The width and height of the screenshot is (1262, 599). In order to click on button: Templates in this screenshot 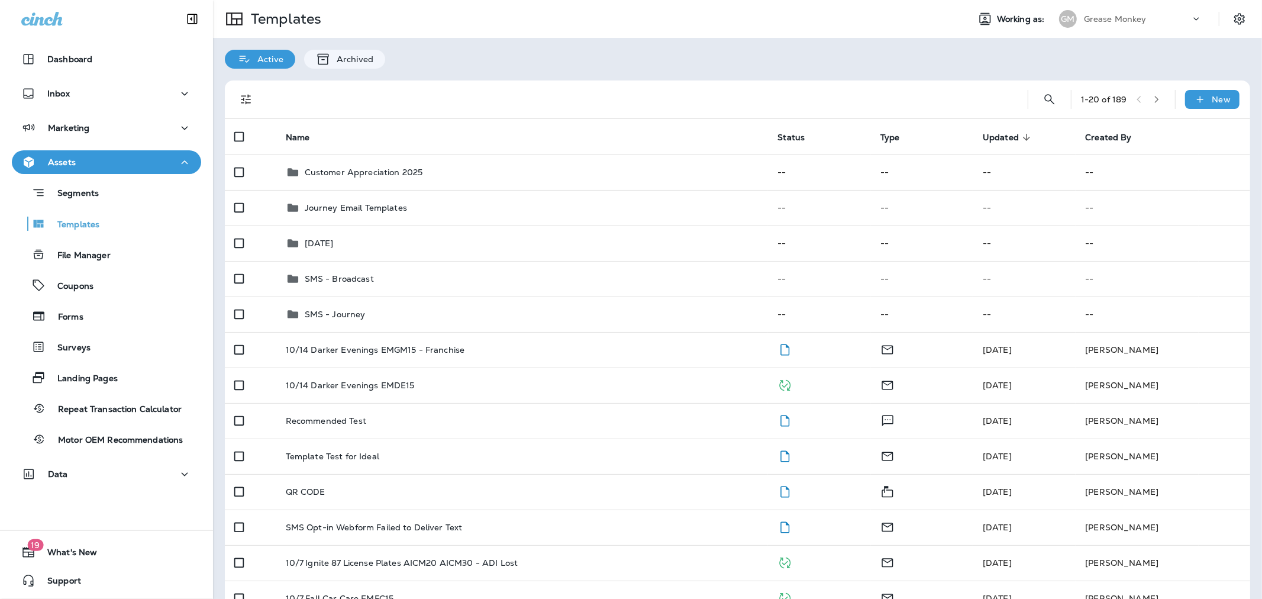, I will do `click(106, 224)`.